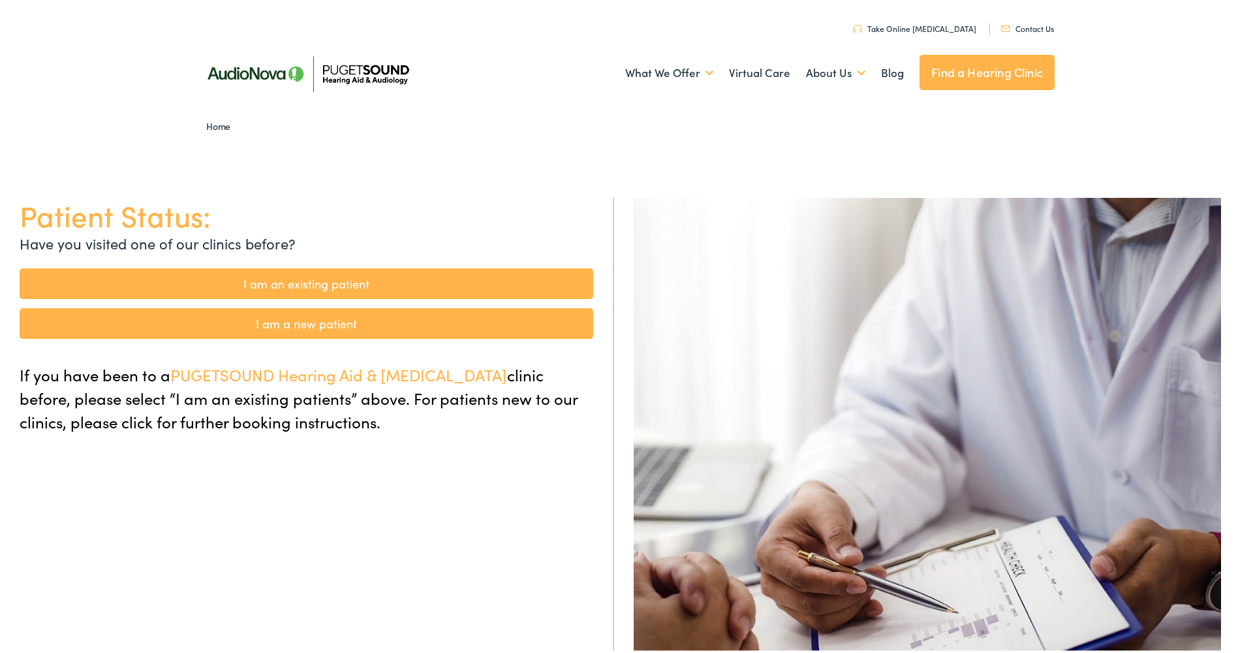 This screenshot has width=1238, height=653. What do you see at coordinates (892, 70) in the screenshot?
I see `a: Blog` at bounding box center [892, 70].